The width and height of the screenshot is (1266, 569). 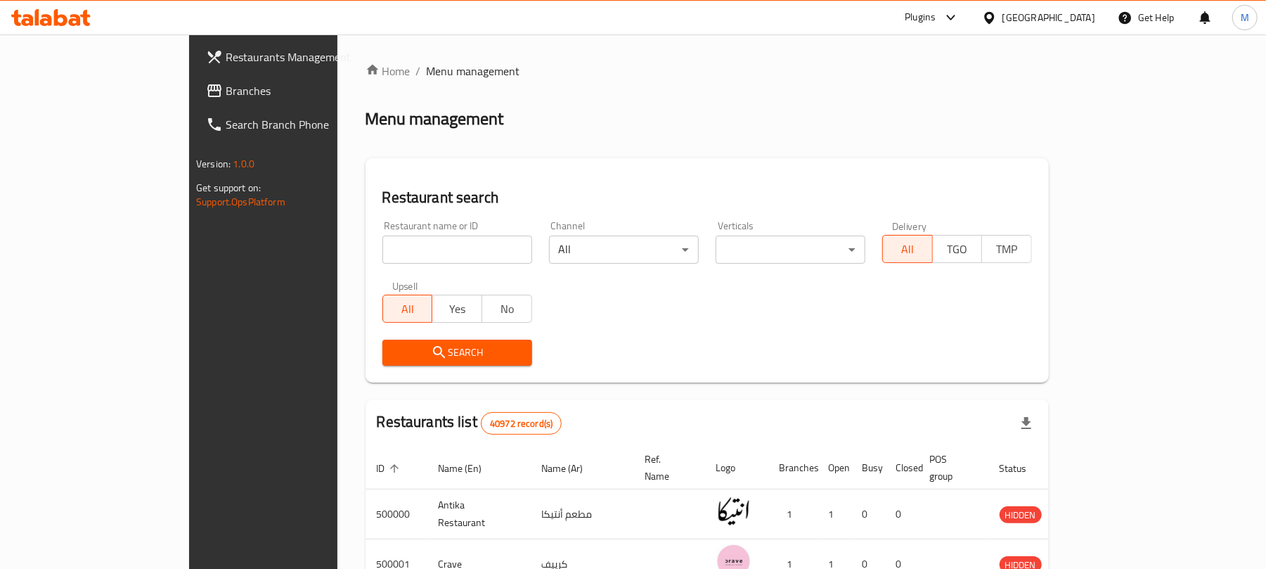 I want to click on span: ID, so click(x=390, y=468).